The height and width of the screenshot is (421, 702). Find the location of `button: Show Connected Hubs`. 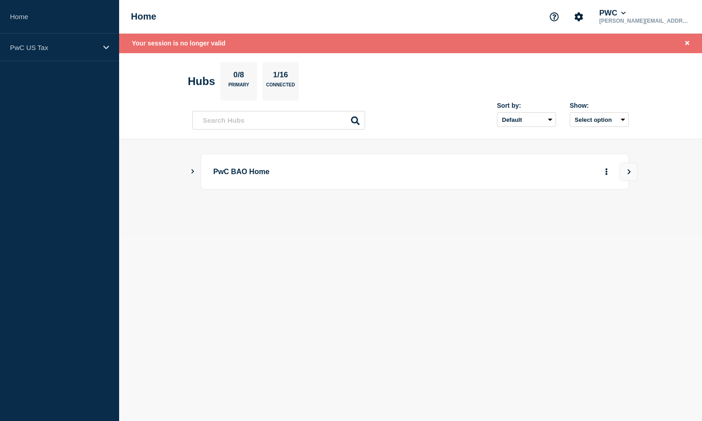

button: Show Connected Hubs is located at coordinates (193, 172).